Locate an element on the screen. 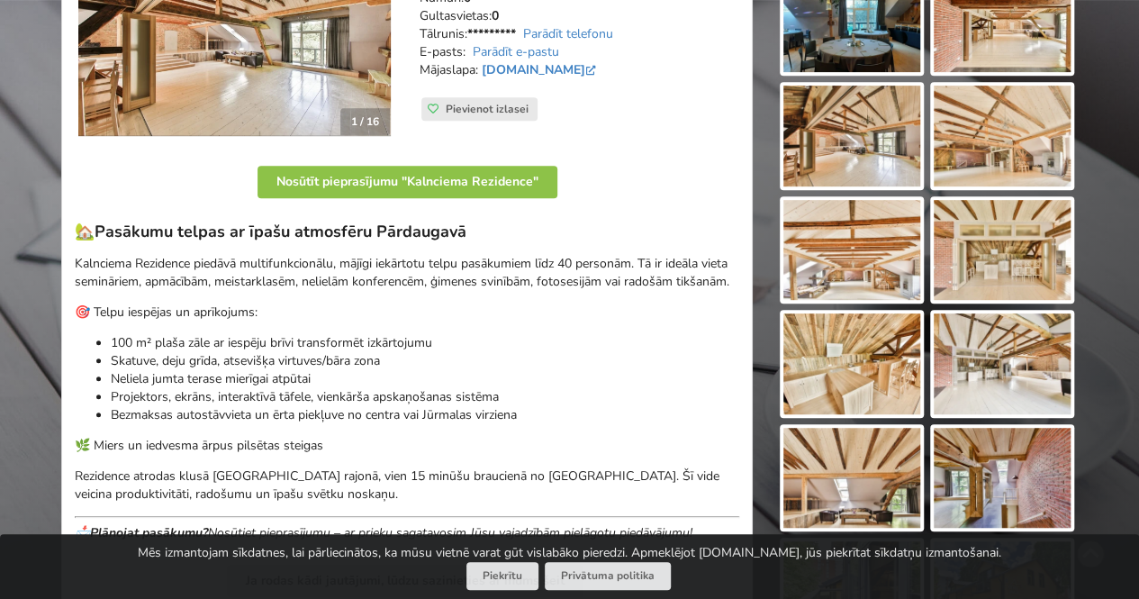  a: Parādīt e-pastu is located at coordinates (516, 51).